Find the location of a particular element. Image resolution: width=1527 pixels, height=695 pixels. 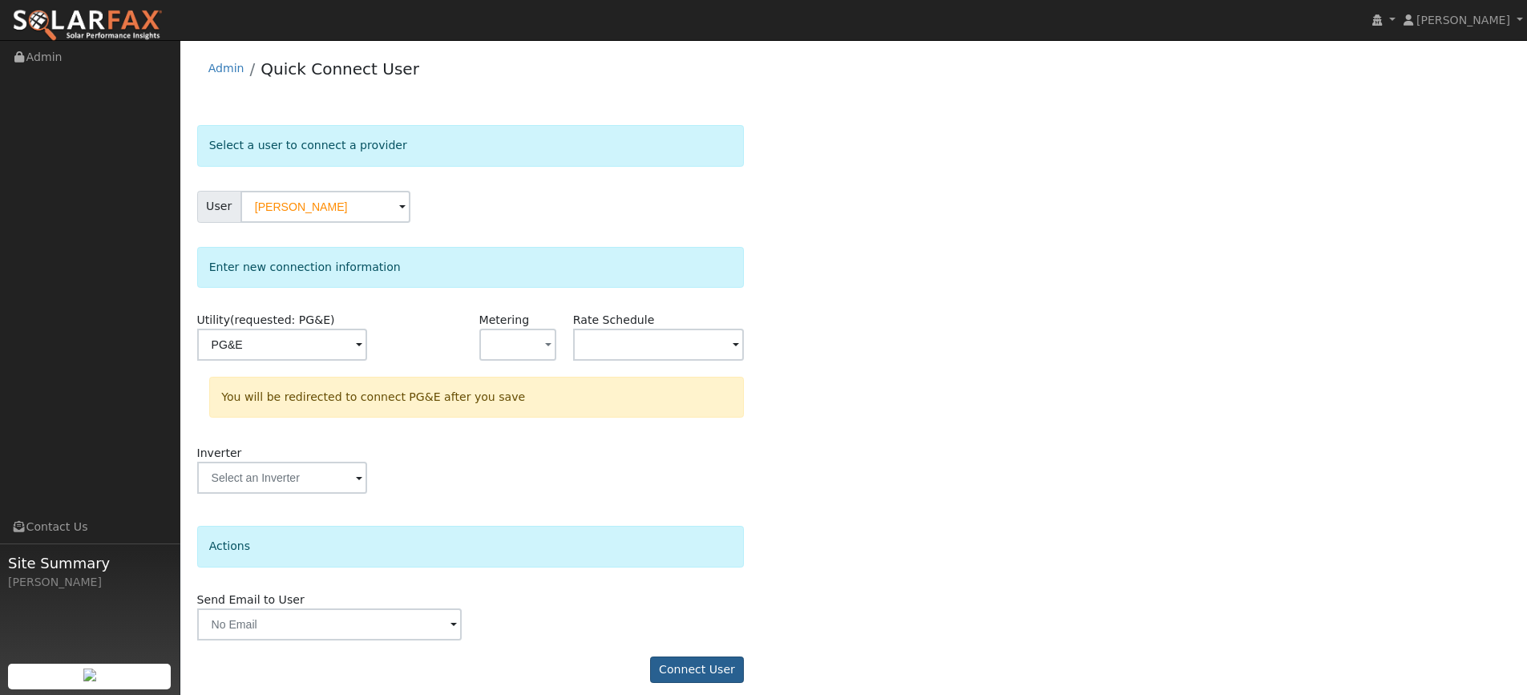

a: Admin is located at coordinates (226, 68).